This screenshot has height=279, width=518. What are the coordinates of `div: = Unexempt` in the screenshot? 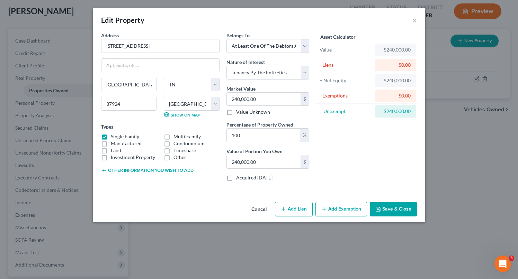 It's located at (346, 111).